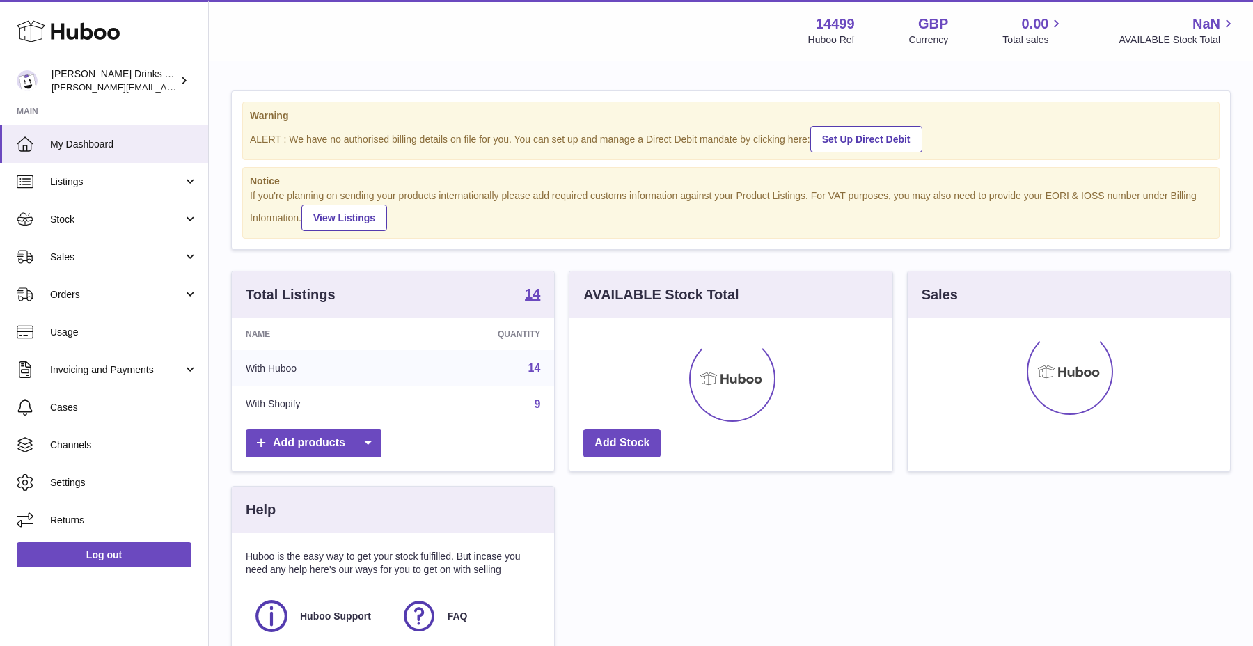 This screenshot has width=1253, height=646. I want to click on span: FAQ, so click(458, 616).